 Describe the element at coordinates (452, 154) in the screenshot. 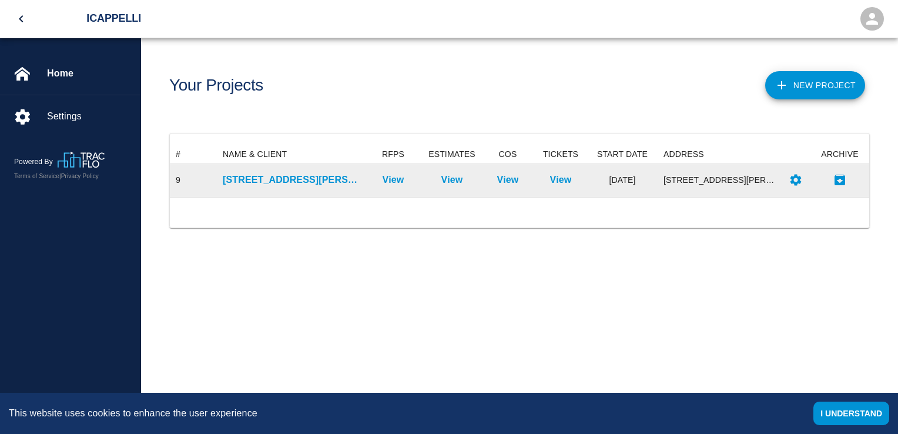

I see `div: ESTIMATES` at that location.